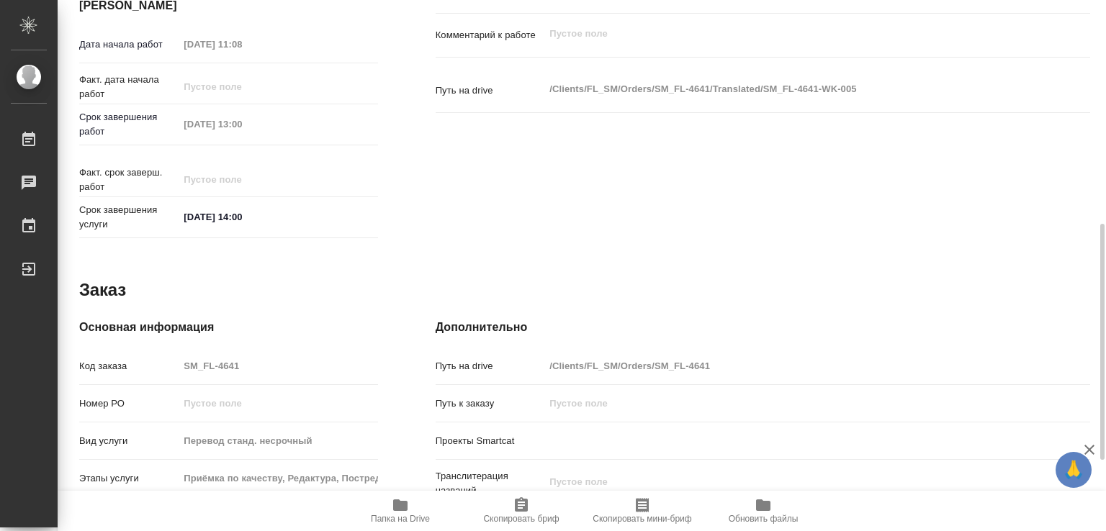  What do you see at coordinates (490, 35) in the screenshot?
I see `p: Комментарий к работе` at bounding box center [490, 35].